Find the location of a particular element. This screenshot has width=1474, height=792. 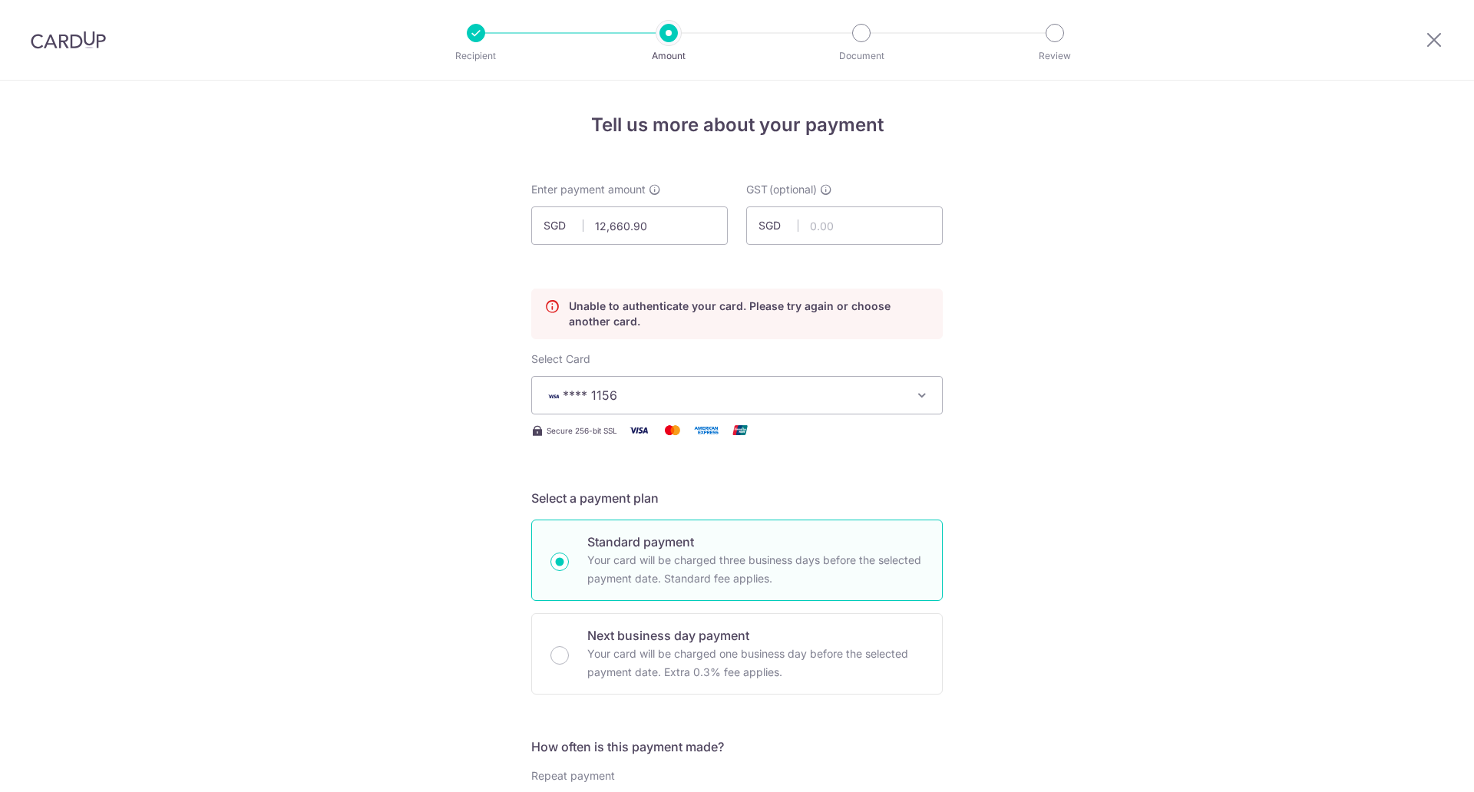

h5: How often is this payment made? is located at coordinates (737, 747).